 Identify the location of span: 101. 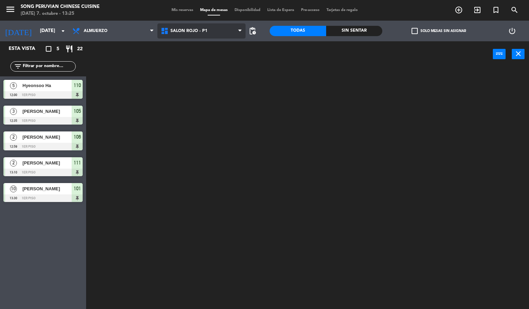
(77, 189).